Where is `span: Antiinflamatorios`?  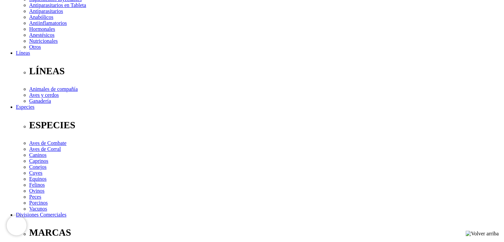 span: Antiinflamatorios is located at coordinates (48, 23).